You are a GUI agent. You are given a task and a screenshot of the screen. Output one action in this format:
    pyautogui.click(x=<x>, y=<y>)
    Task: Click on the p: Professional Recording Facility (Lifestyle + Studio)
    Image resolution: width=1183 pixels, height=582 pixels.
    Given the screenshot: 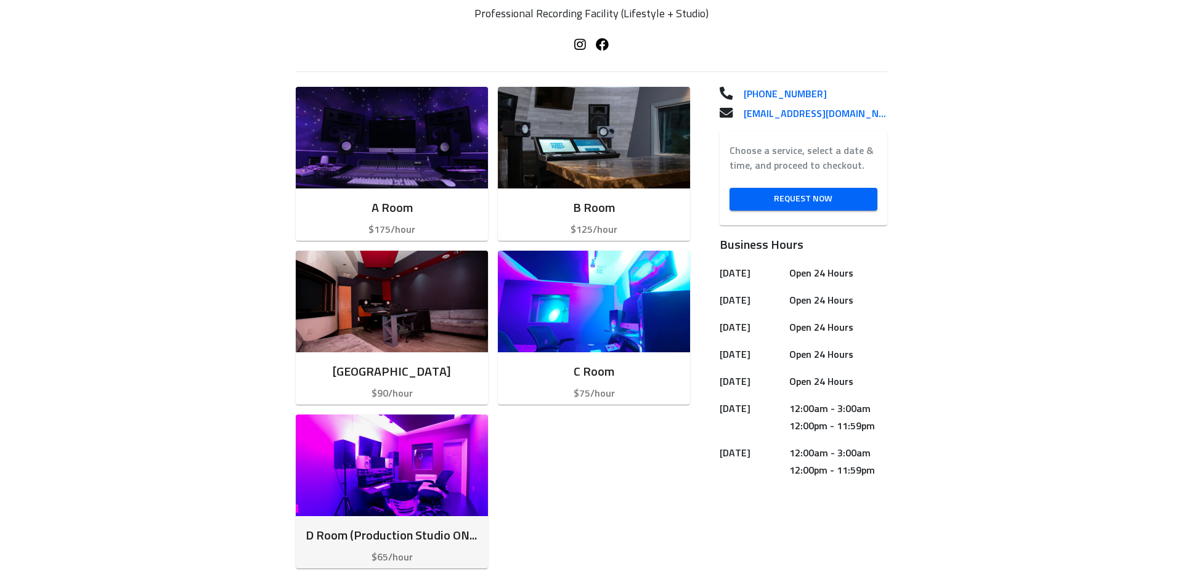 What is the action you would take?
    pyautogui.click(x=592, y=14)
    